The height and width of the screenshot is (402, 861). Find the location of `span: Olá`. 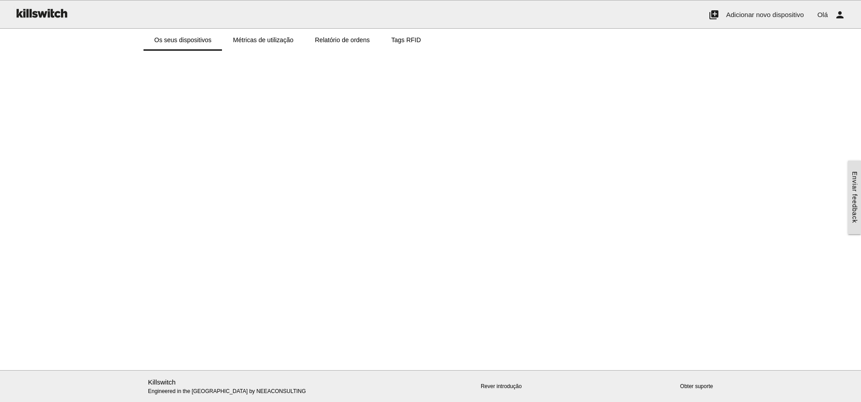

span: Olá is located at coordinates (823, 14).